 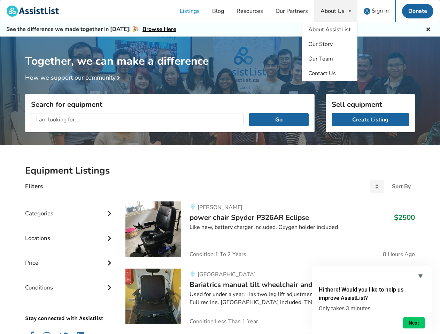 I want to click on h2: Equipment Listings, so click(x=220, y=171).